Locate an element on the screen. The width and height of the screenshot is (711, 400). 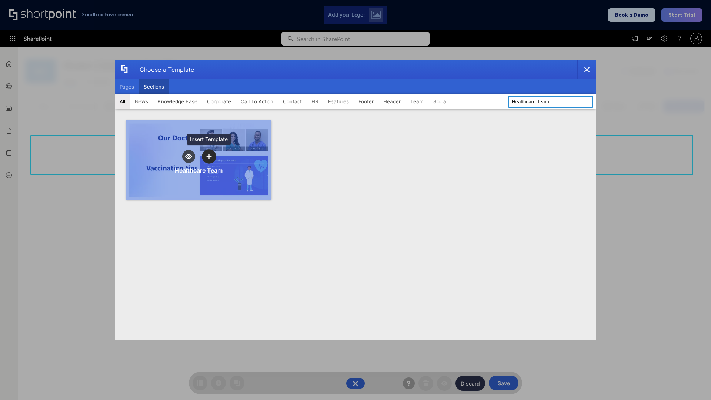
button: Pages is located at coordinates (127, 87).